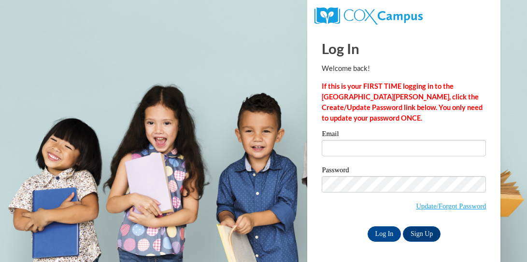  Describe the element at coordinates (385, 234) in the screenshot. I see `input: Log In` at that location.